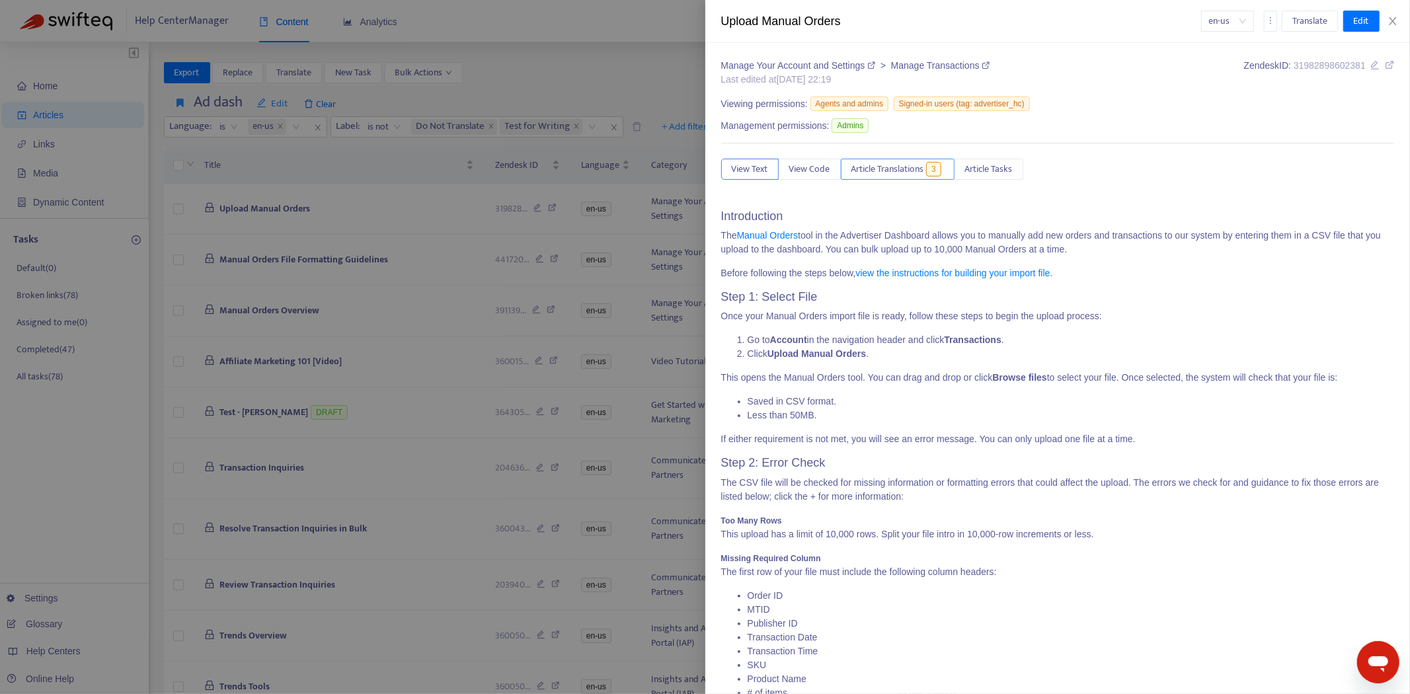 The image size is (1410, 694). What do you see at coordinates (1071, 401) in the screenshot?
I see `li: Saved in CSV format.` at bounding box center [1071, 401].